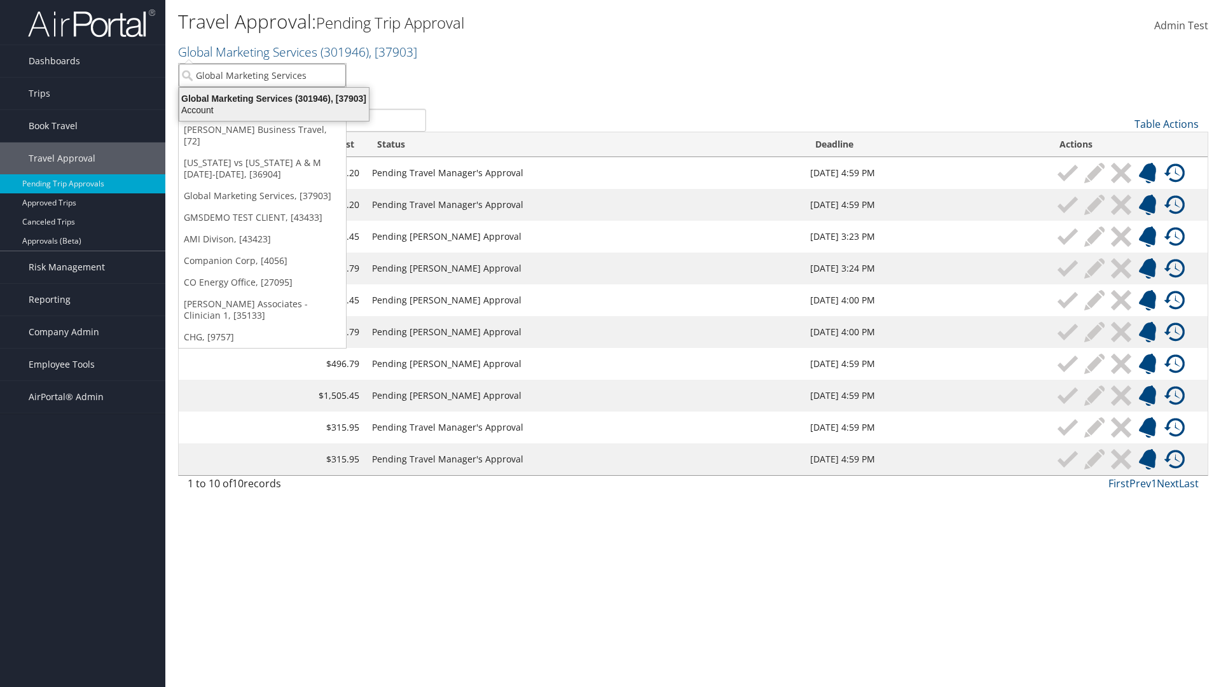  I want to click on span: Trips, so click(39, 93).